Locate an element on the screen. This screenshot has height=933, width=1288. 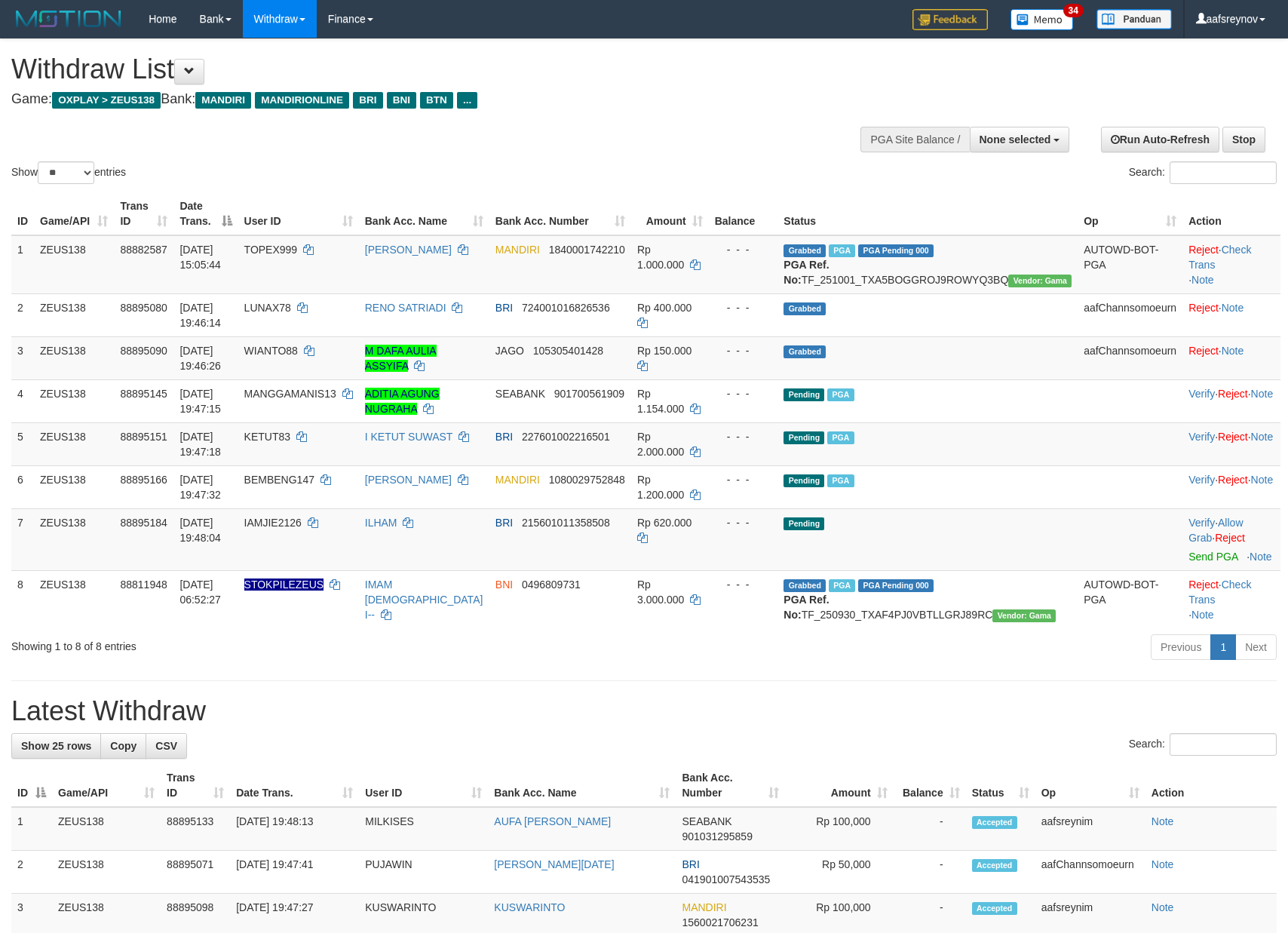
span: Copy 215601011358508 to clipboard is located at coordinates (565, 523).